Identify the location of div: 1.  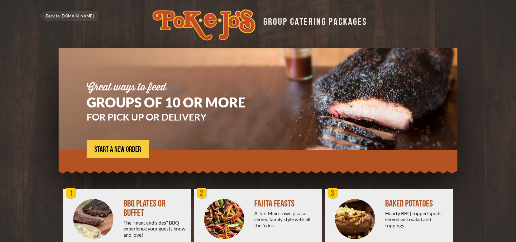
(71, 194).